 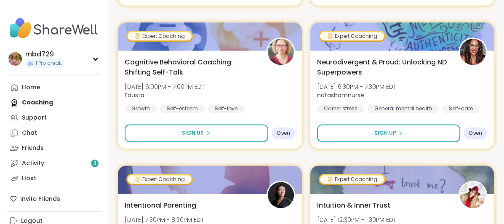 What do you see at coordinates (53, 148) in the screenshot?
I see `a: Friends` at bounding box center [53, 148].